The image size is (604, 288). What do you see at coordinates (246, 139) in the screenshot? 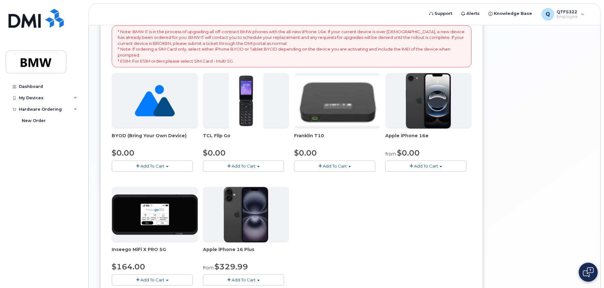
I see `span: TCL Flip Go` at bounding box center [246, 139].